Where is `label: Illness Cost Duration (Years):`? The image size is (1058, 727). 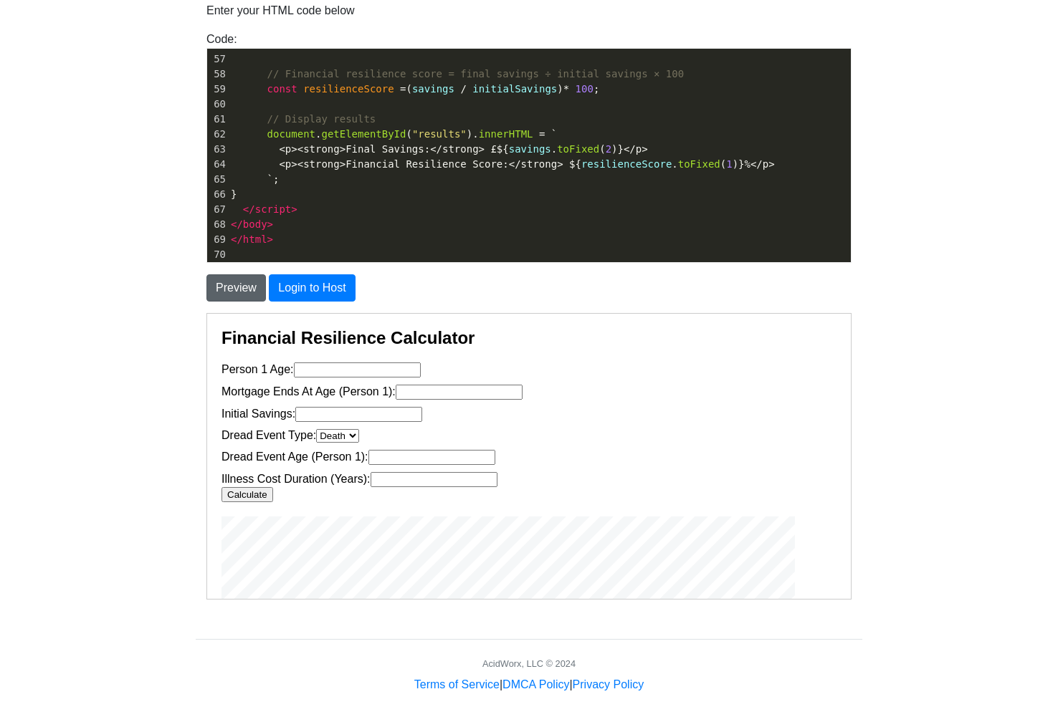 label: Illness Cost Duration (Years): is located at coordinates (301, 166).